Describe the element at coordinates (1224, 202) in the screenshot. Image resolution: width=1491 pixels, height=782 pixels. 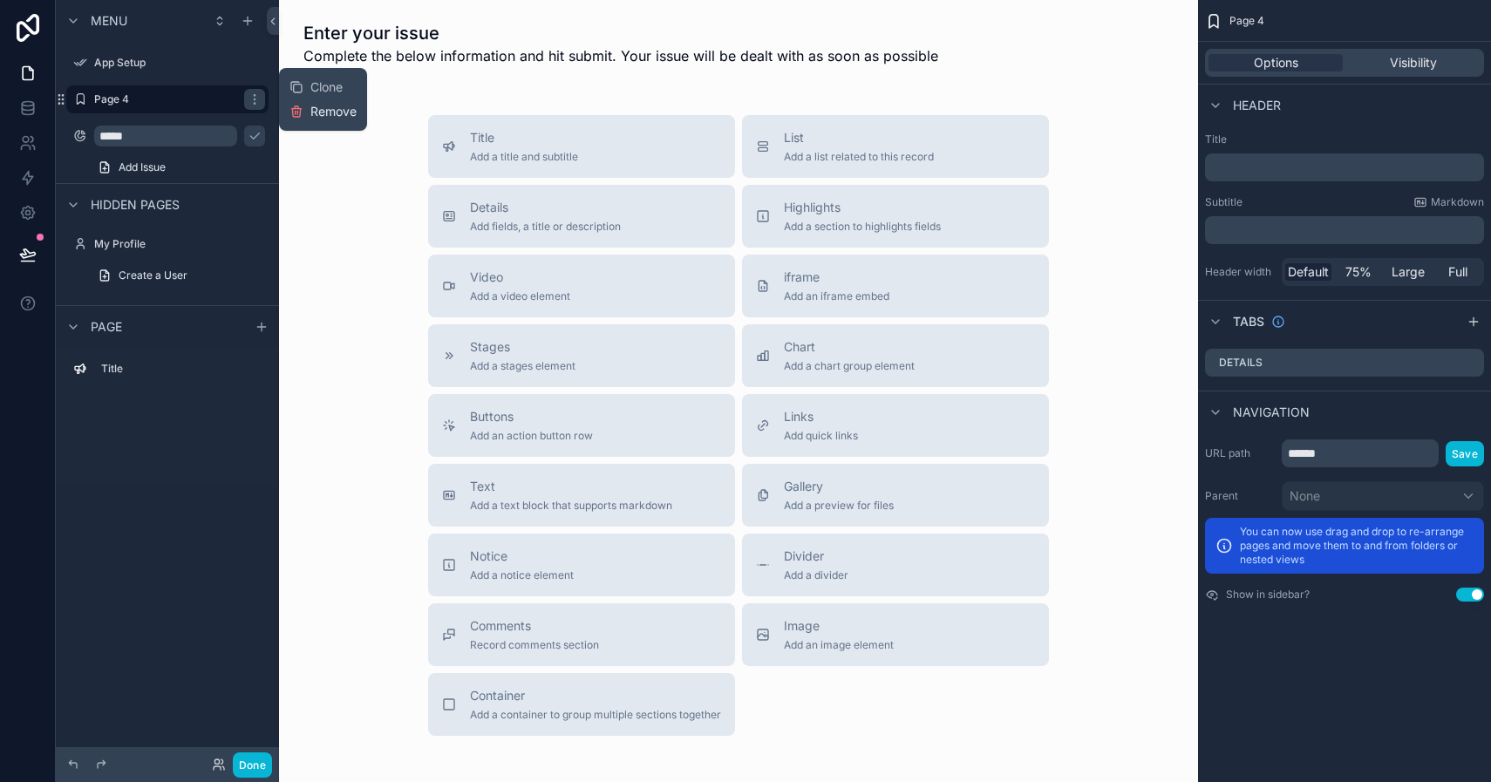
I see `label: Subtitle` at that location.